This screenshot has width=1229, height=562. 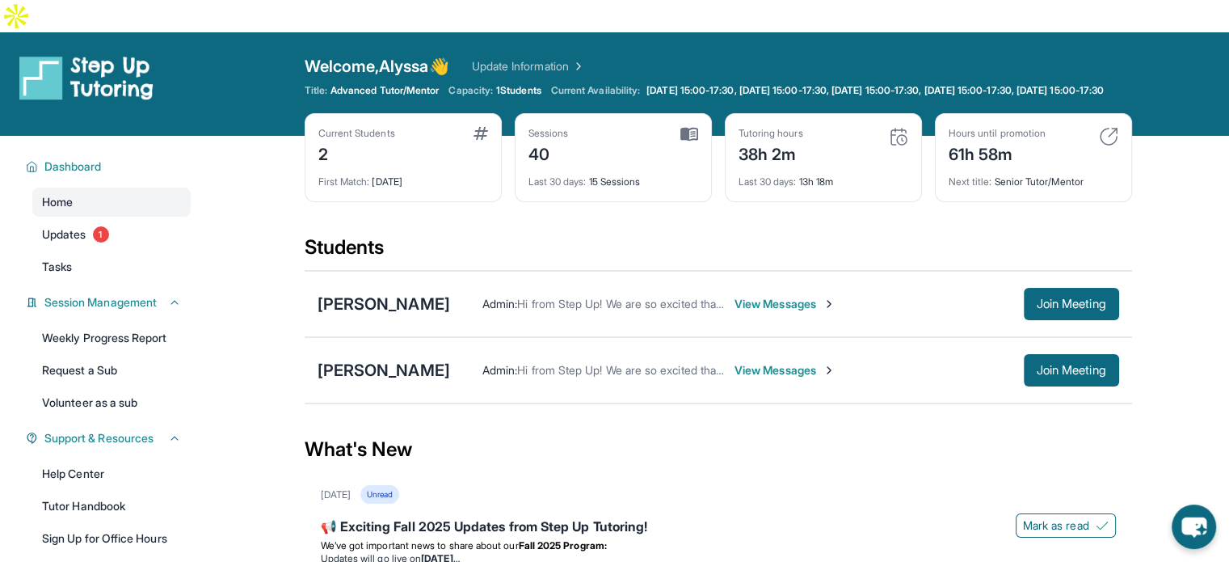 I want to click on span: Home, so click(x=57, y=202).